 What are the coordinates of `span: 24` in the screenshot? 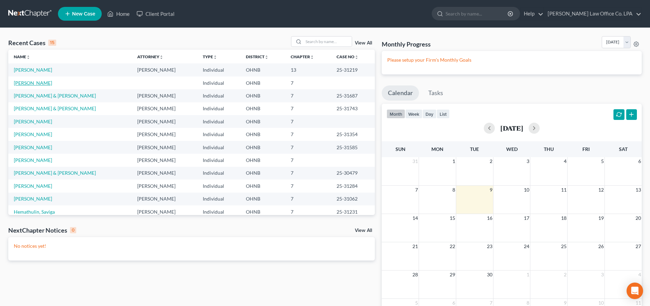 It's located at (527, 247).